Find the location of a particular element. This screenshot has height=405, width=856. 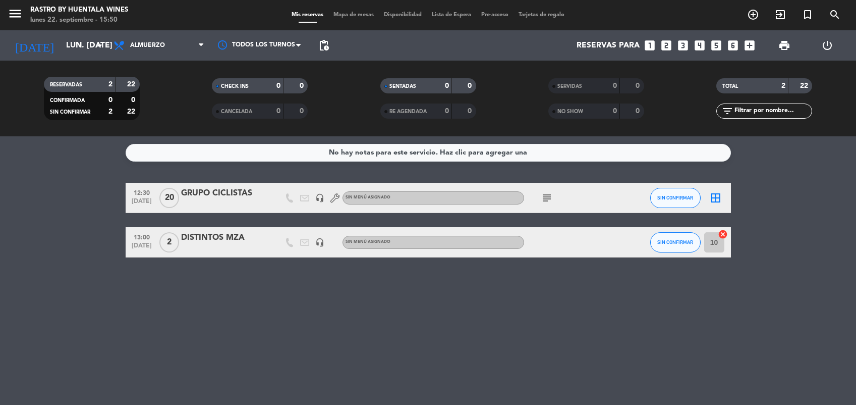

span: CANCELADA is located at coordinates (237, 111).